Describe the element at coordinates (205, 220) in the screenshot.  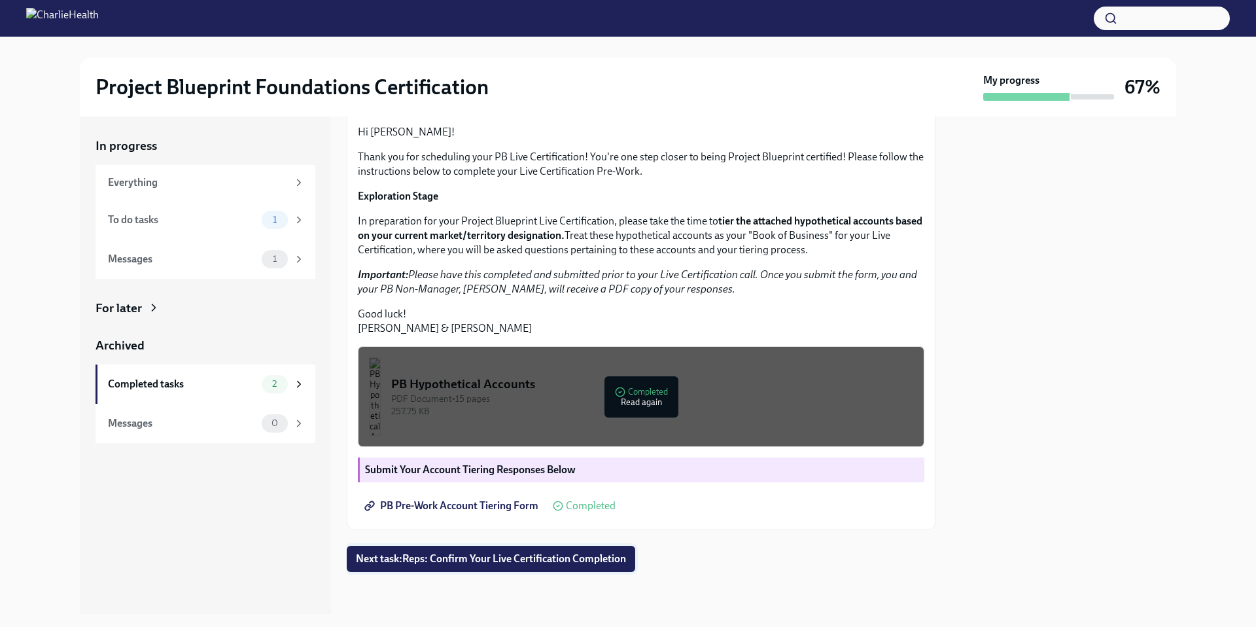
I see `a: To do tasks1` at that location.